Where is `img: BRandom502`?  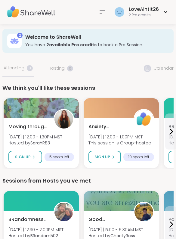
img: BRandom502 is located at coordinates (64, 212).